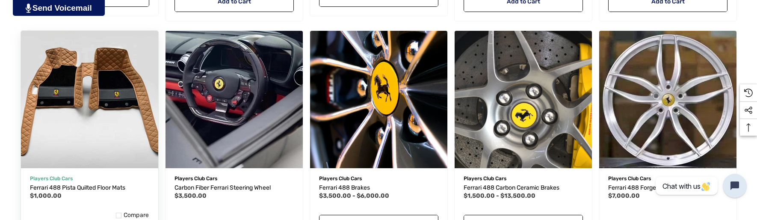  Describe the element at coordinates (77, 187) in the screenshot. I see `span: Ferrari 488 Pista Quilted Floor Mats` at that location.